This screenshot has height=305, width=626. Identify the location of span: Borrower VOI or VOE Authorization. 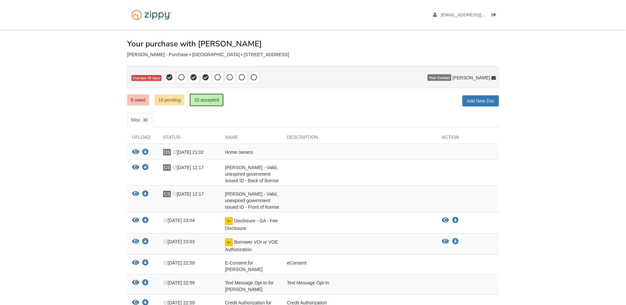
(252, 245).